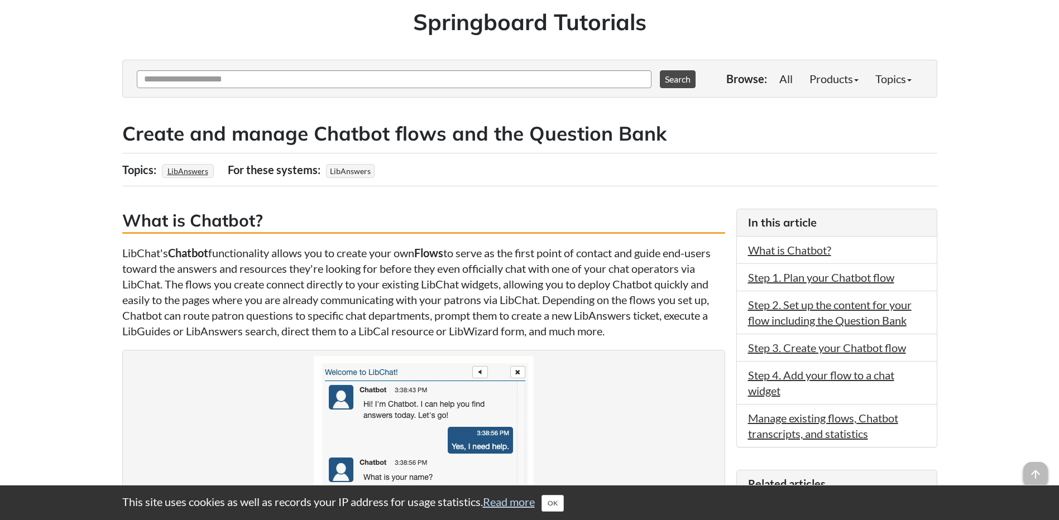 The height and width of the screenshot is (520, 1059). I want to click on button: Search, so click(678, 79).